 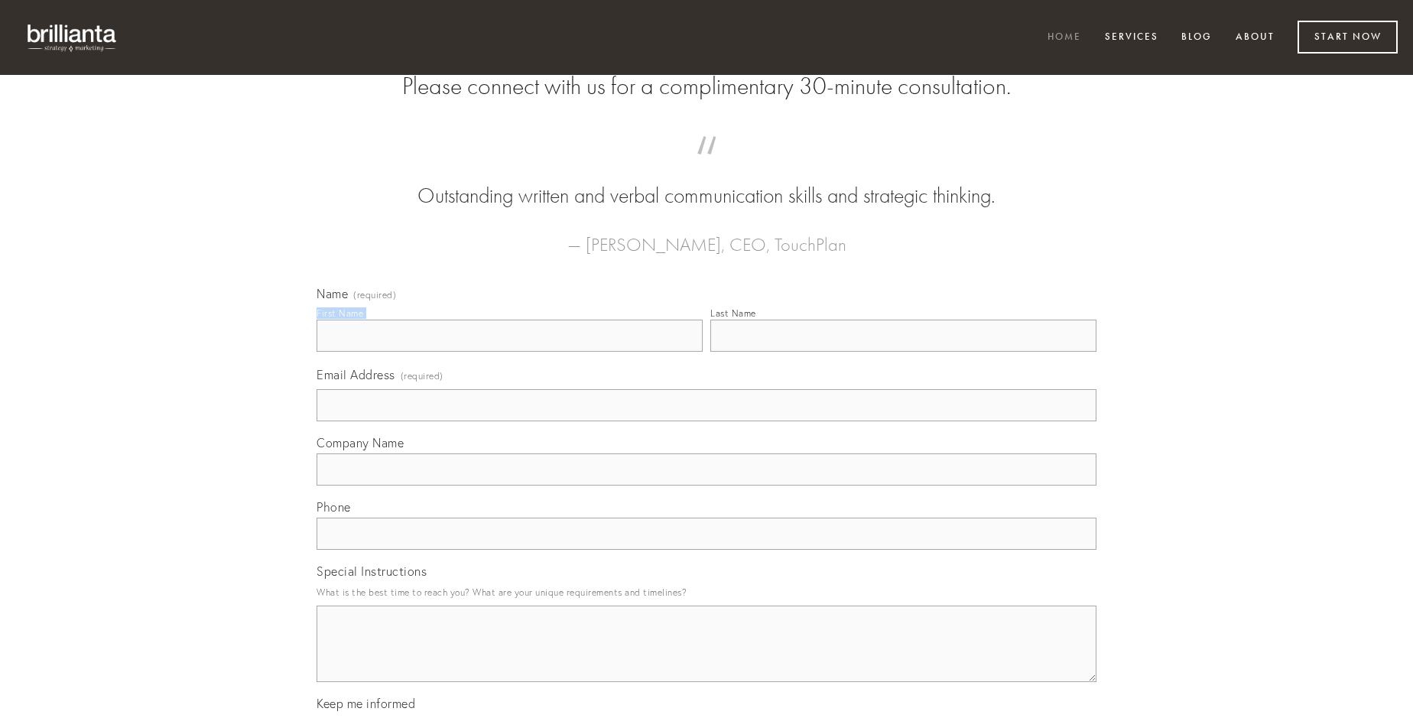 I want to click on span: Company Name, so click(x=360, y=443).